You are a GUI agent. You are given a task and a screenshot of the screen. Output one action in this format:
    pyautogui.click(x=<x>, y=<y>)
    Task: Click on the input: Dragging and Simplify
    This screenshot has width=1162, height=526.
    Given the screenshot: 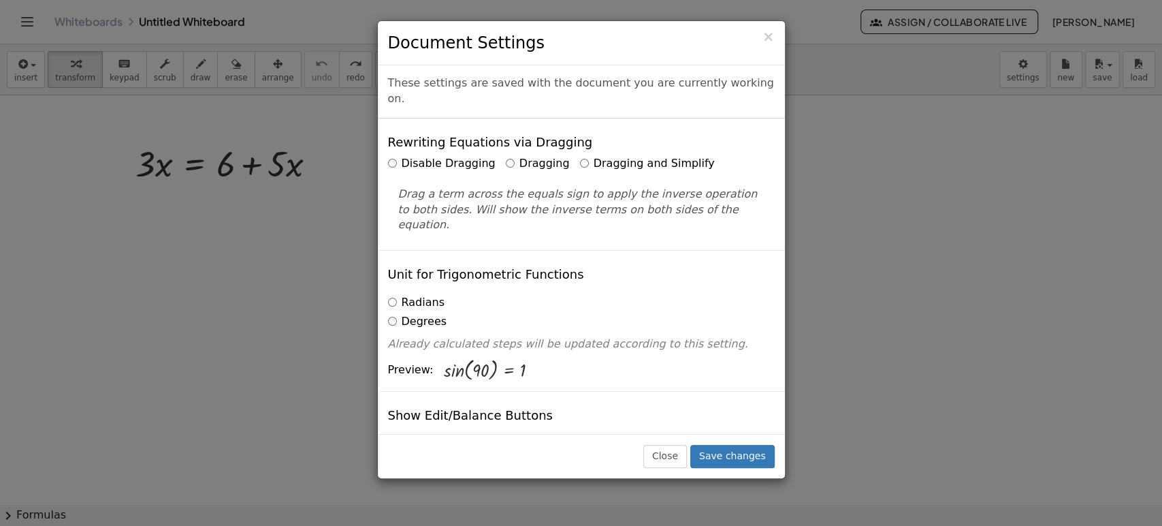 What is the action you would take?
    pyautogui.click(x=584, y=163)
    